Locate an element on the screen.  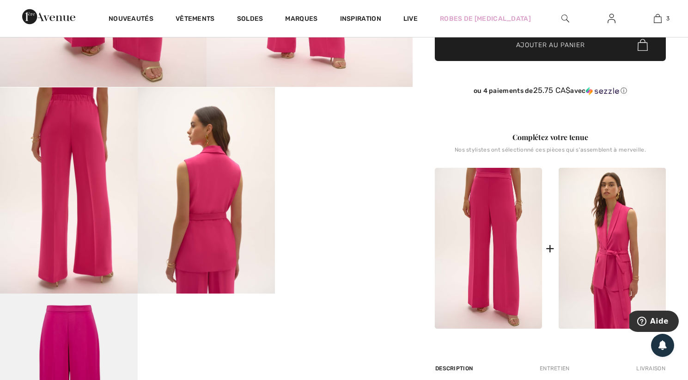
span: 25.75 CA$ is located at coordinates (552, 90).